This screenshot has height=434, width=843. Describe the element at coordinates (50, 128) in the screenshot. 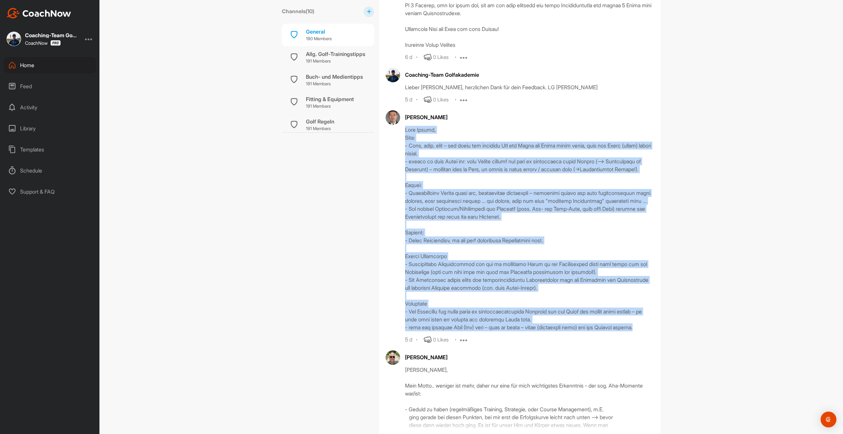

I see `div: Library` at that location.